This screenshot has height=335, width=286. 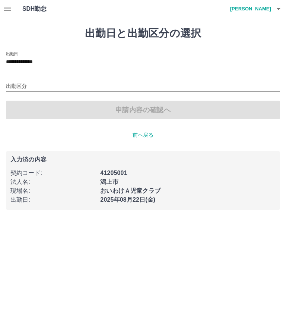 I want to click on p: 法人名 :, so click(x=53, y=182).